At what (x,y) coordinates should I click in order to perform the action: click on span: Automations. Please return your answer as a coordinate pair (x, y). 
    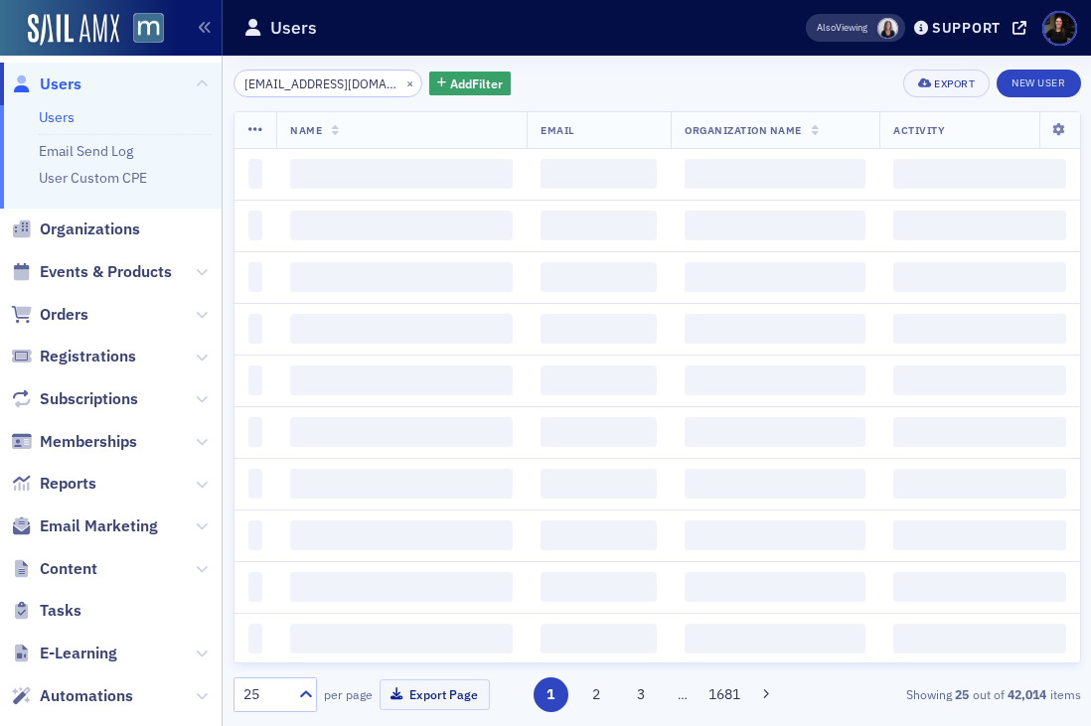
    Looking at the image, I should click on (86, 696).